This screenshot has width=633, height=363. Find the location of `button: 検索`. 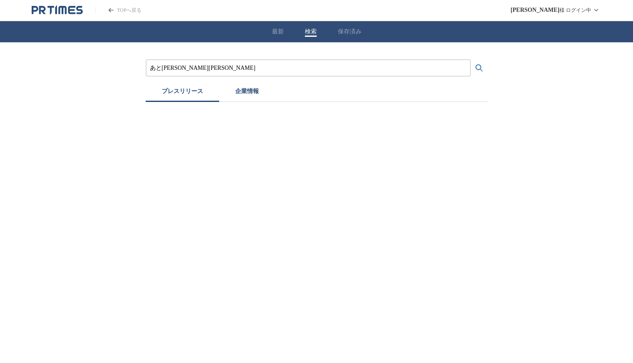

button: 検索 is located at coordinates (311, 32).